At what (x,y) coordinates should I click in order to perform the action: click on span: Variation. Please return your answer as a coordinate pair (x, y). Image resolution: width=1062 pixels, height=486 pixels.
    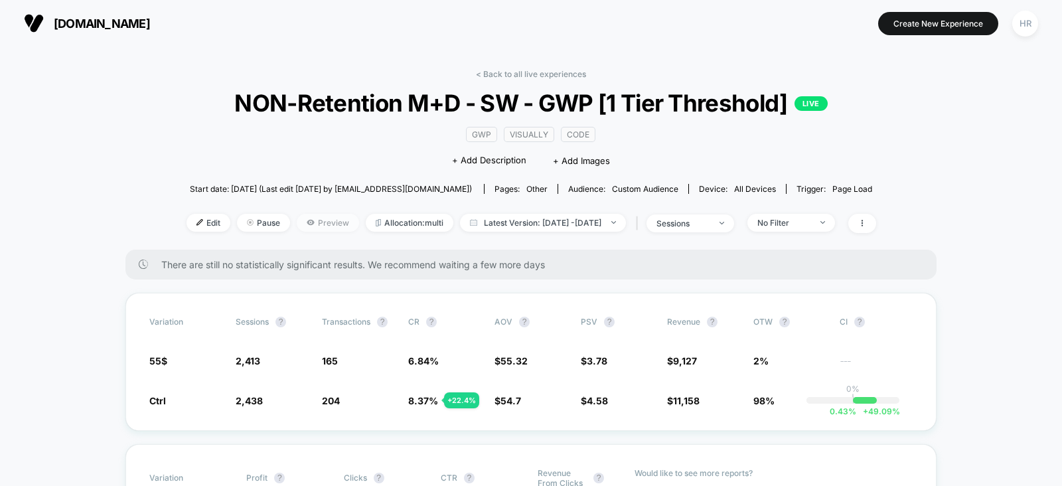
    Looking at the image, I should click on (186, 322).